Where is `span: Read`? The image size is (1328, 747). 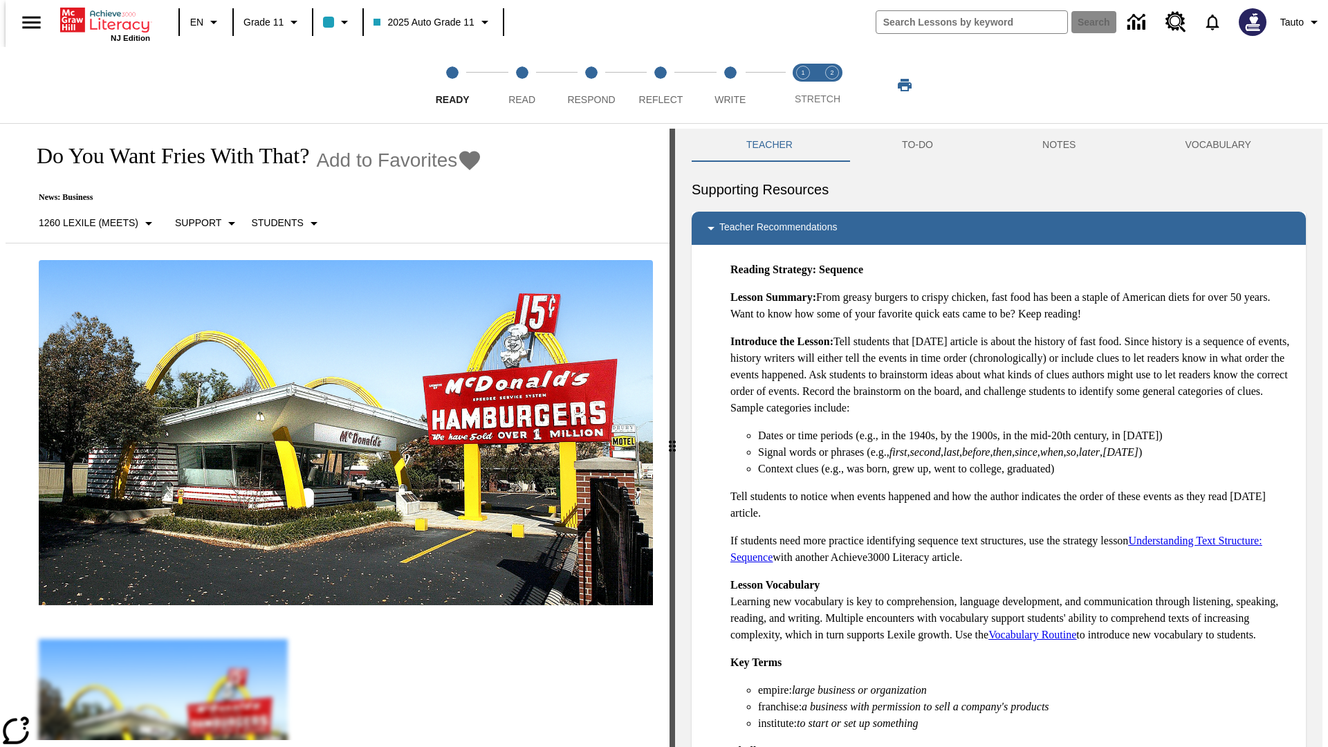
span: Read is located at coordinates (521, 100).